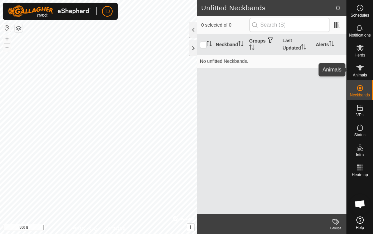 The height and width of the screenshot is (234, 373). I want to click on th: Neckband, so click(230, 44).